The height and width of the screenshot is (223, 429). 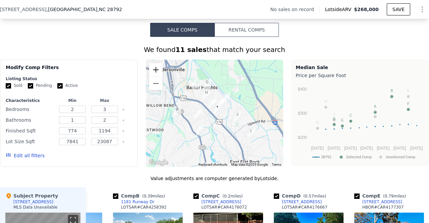 I want to click on text: J, so click(x=335, y=114).